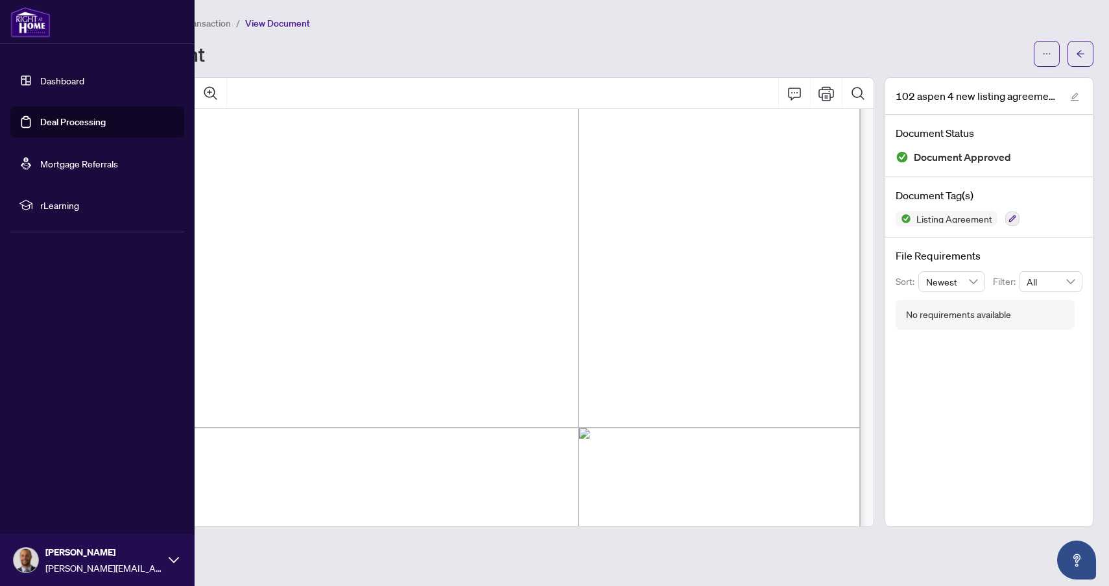 This screenshot has width=1109, height=586. I want to click on span: Document Approved, so click(963, 157).